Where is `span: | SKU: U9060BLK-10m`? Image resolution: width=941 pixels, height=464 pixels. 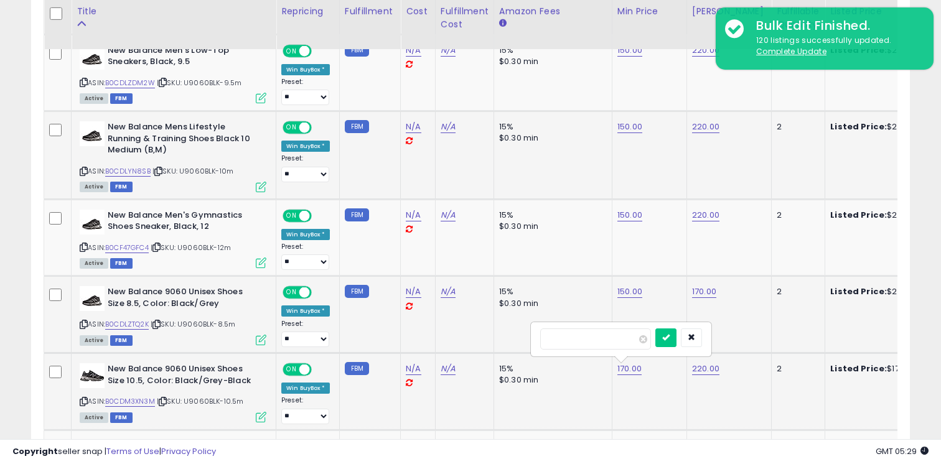 span: | SKU: U9060BLK-10m is located at coordinates (193, 171).